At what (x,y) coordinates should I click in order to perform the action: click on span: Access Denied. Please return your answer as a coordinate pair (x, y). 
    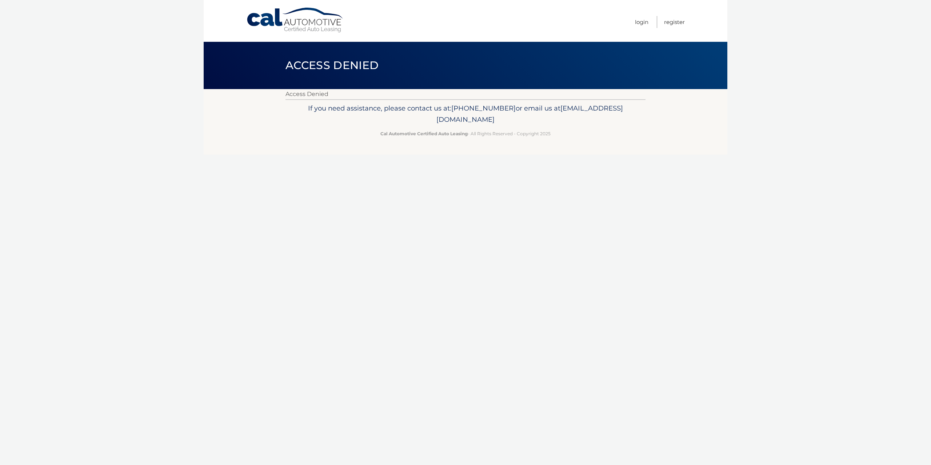
    Looking at the image, I should click on (332, 65).